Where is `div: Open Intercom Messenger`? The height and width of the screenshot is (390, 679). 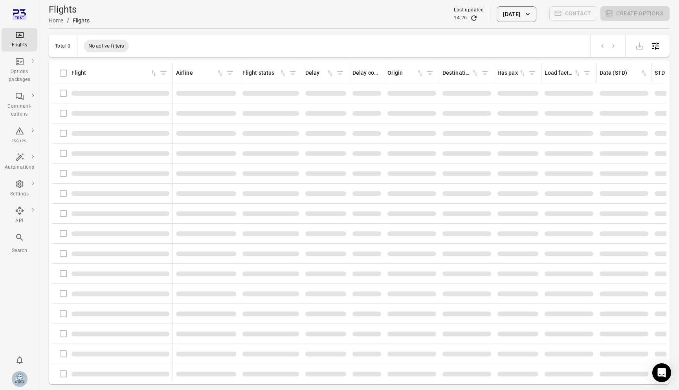
div: Open Intercom Messenger is located at coordinates (661, 372).